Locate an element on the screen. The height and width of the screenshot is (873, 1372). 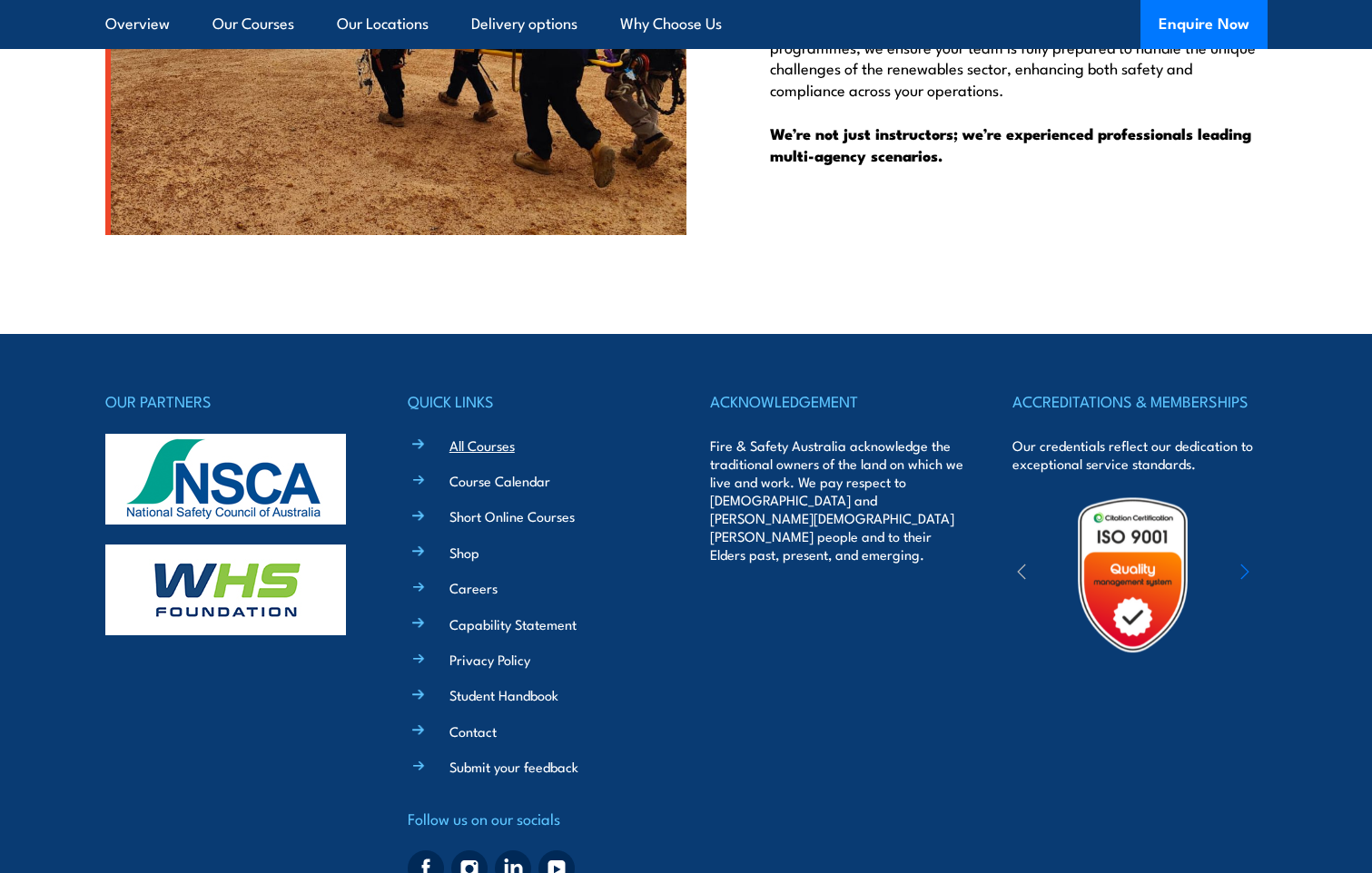
a: Capability Statement is located at coordinates (513, 623).